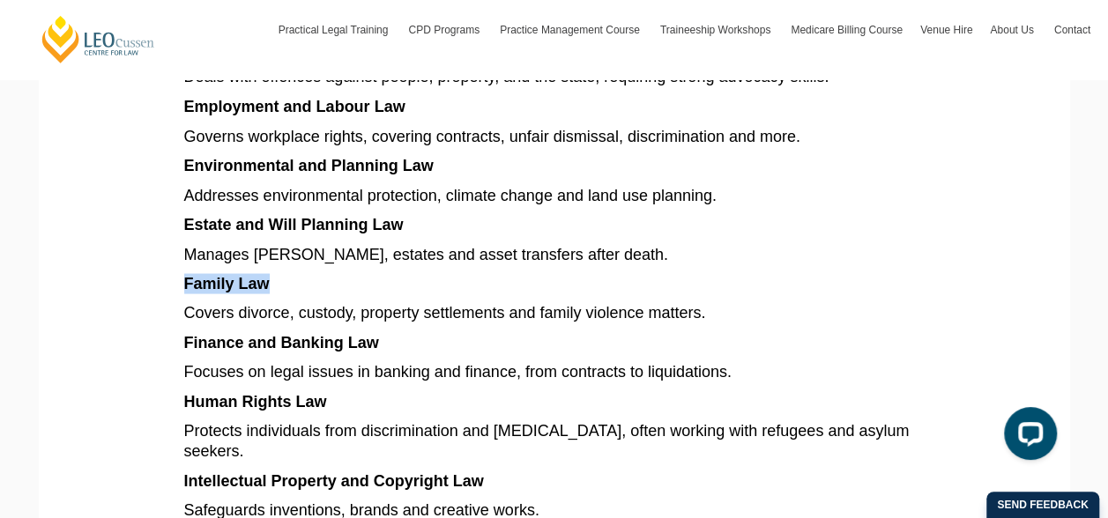 The height and width of the screenshot is (518, 1108). Describe the element at coordinates (492, 136) in the screenshot. I see `span: Governs workplace rights, covering contracts, unfair dismissal, discrimination and more.` at that location.